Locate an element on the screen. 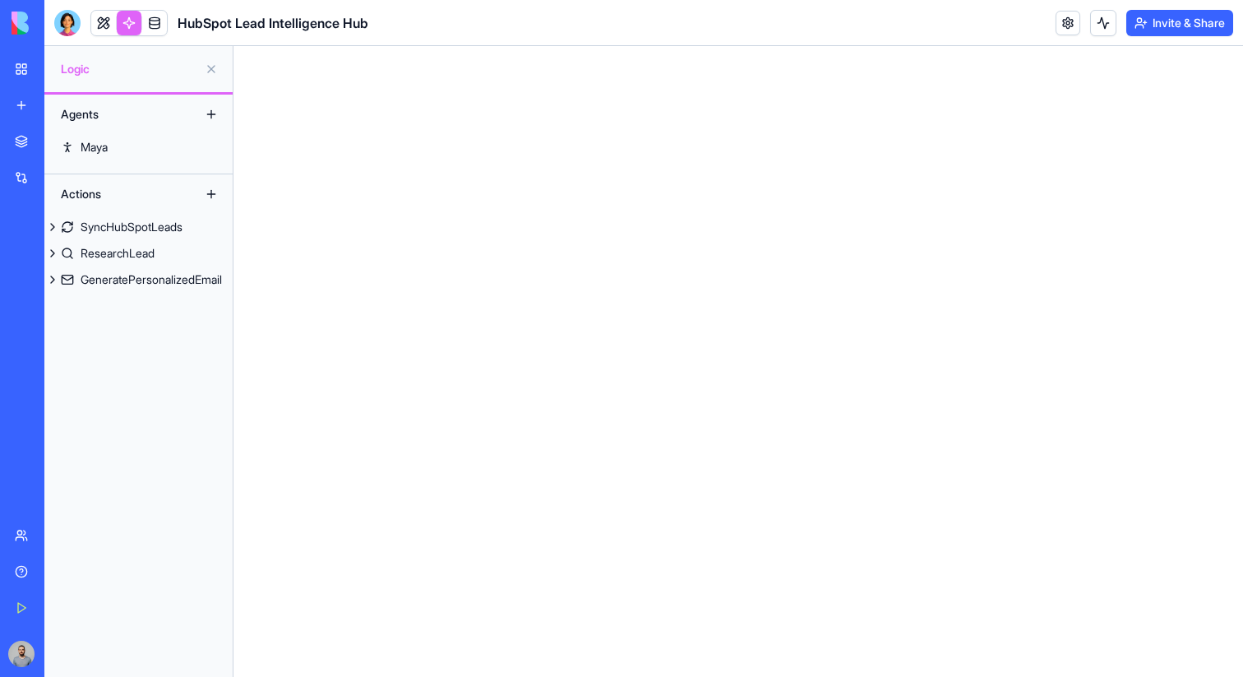  a: GeneratePersonalizedEmail is located at coordinates (138, 280).